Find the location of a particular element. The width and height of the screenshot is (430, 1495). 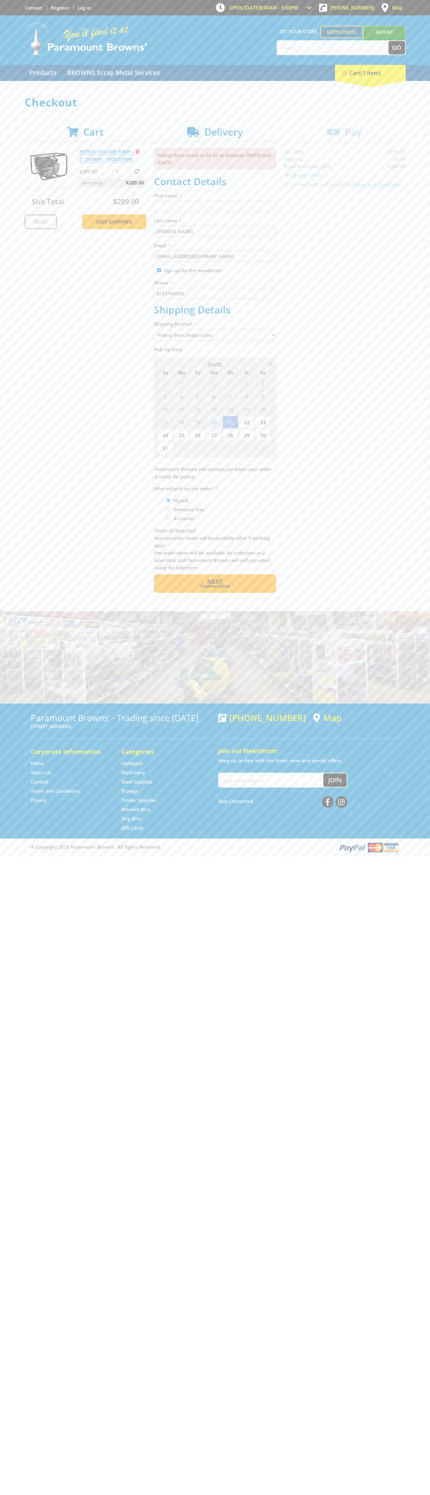

span: Sub Total is located at coordinates (48, 201).